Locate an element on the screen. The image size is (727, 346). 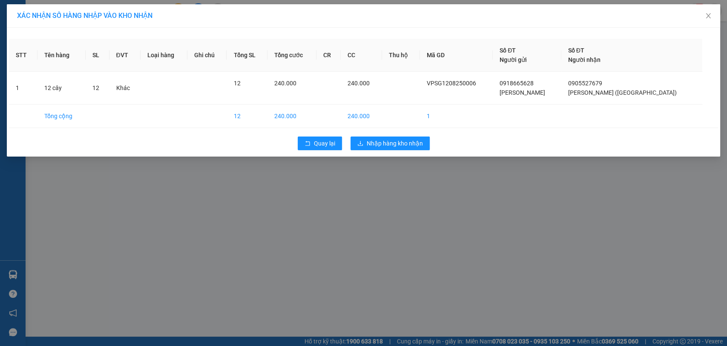
span: Quay lại is located at coordinates (325, 143).